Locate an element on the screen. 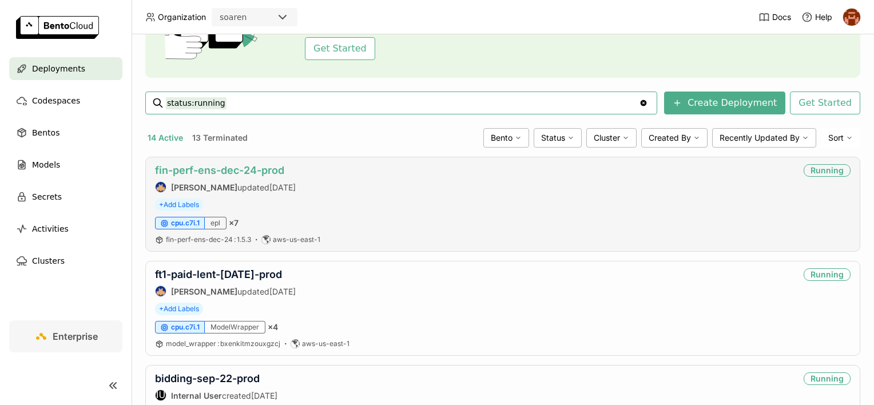 Image resolution: width=874 pixels, height=405 pixels. strong: Internal User is located at coordinates (196, 395).